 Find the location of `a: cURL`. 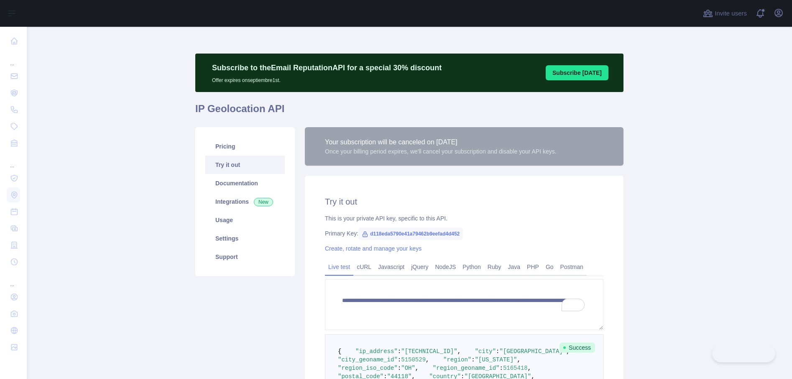

a: cURL is located at coordinates (364, 267).